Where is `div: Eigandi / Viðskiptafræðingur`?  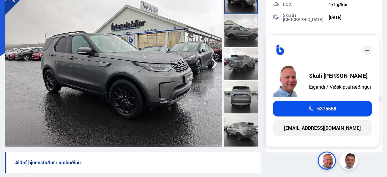 div: Eigandi / Viðskiptafræðingur is located at coordinates (340, 87).